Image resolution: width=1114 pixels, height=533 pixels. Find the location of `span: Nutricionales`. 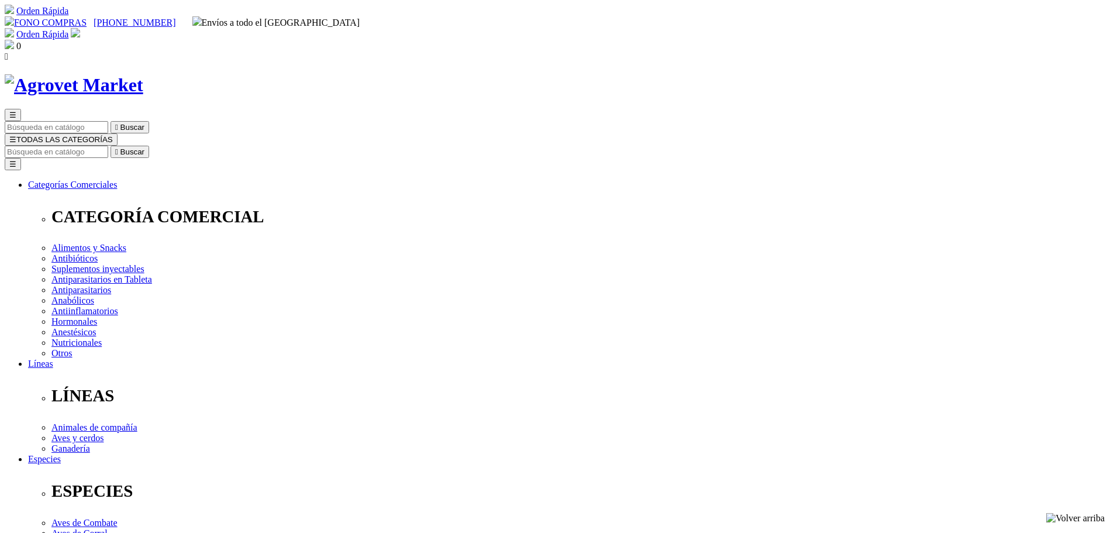

span: Nutricionales is located at coordinates (77, 342).